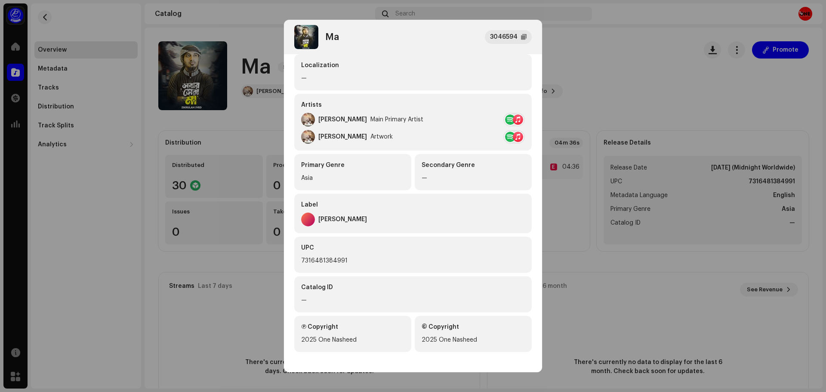 Image resolution: width=826 pixels, height=392 pixels. What do you see at coordinates (413, 65) in the screenshot?
I see `div: Localization` at bounding box center [413, 65].